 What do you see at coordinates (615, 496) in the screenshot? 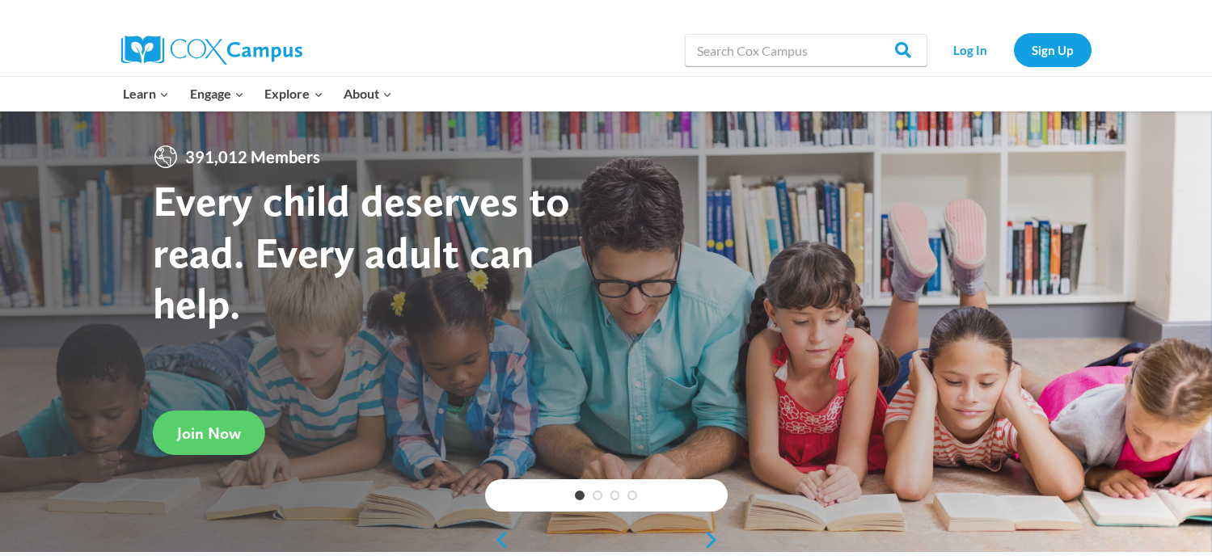
I see `a: 3` at bounding box center [615, 496].